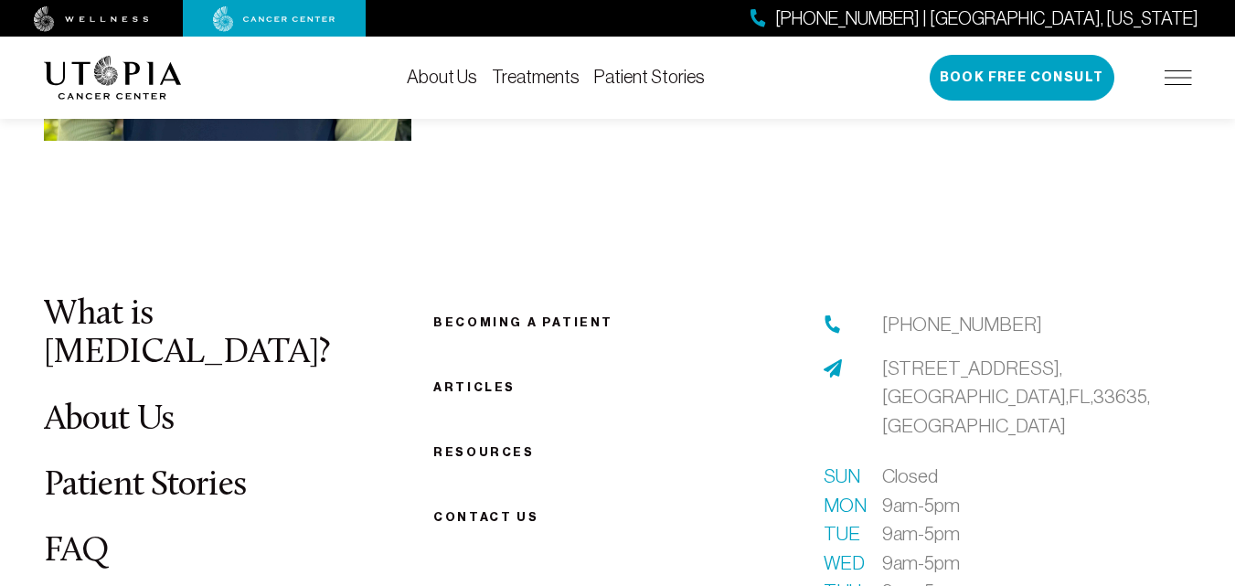 The height and width of the screenshot is (586, 1235). Describe the element at coordinates (112, 78) in the screenshot. I see `img: logo` at that location.